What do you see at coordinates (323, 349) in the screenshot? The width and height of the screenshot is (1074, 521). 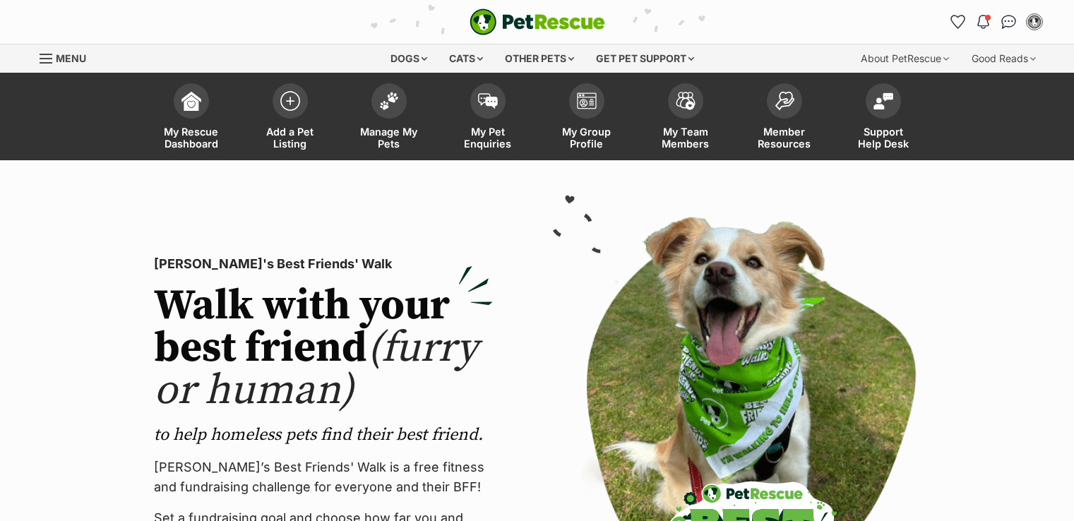 I see `h2: Walk with your best friend` at bounding box center [323, 349].